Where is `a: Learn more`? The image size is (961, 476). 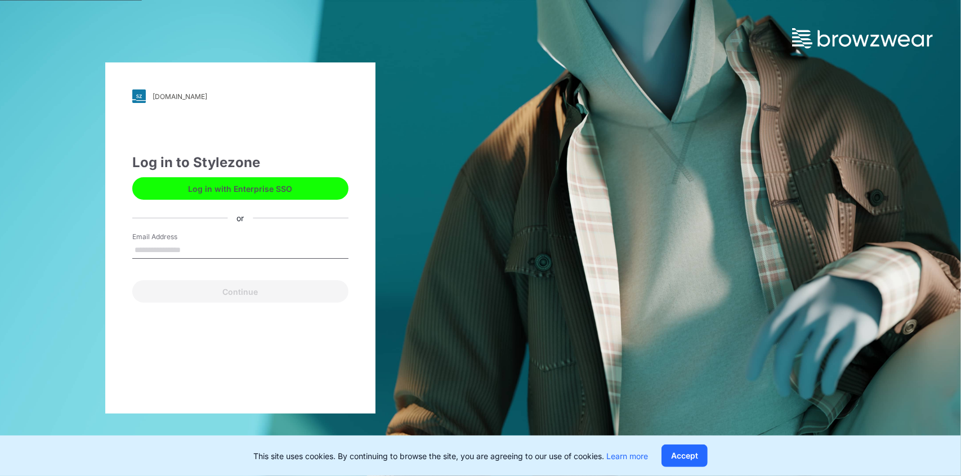
a: Learn more is located at coordinates (627, 456).